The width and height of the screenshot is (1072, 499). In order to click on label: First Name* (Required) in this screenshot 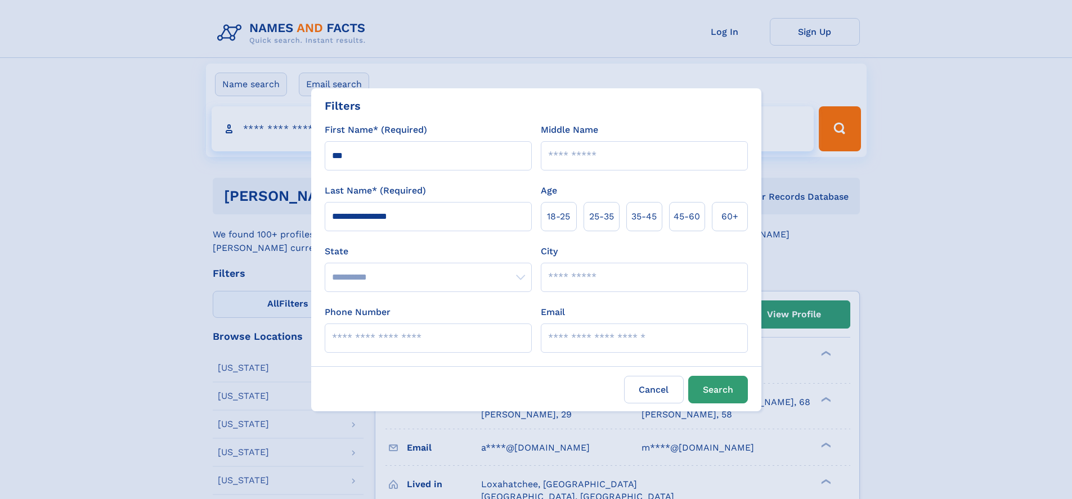, I will do `click(376, 130)`.